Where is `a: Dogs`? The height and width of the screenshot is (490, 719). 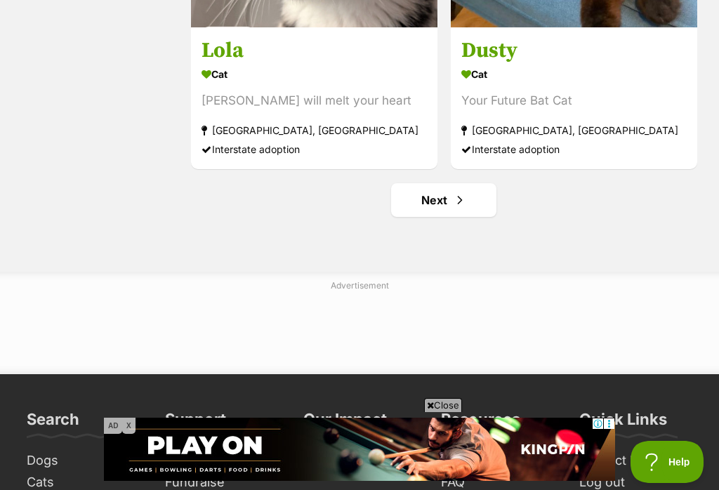
a: Dogs is located at coordinates (83, 461).